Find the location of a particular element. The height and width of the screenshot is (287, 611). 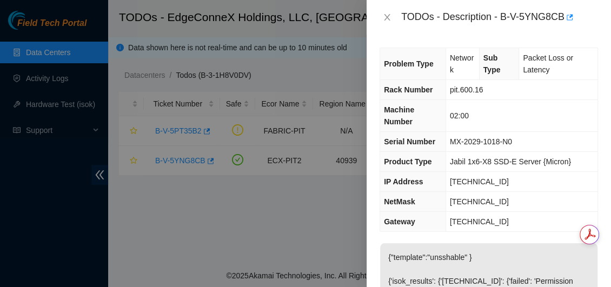

span: Machine Number is located at coordinates (399, 116).